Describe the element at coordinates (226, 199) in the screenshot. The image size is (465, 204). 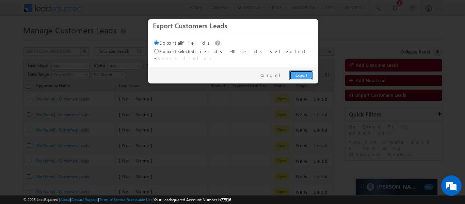
I see `span: 77516` at that location.